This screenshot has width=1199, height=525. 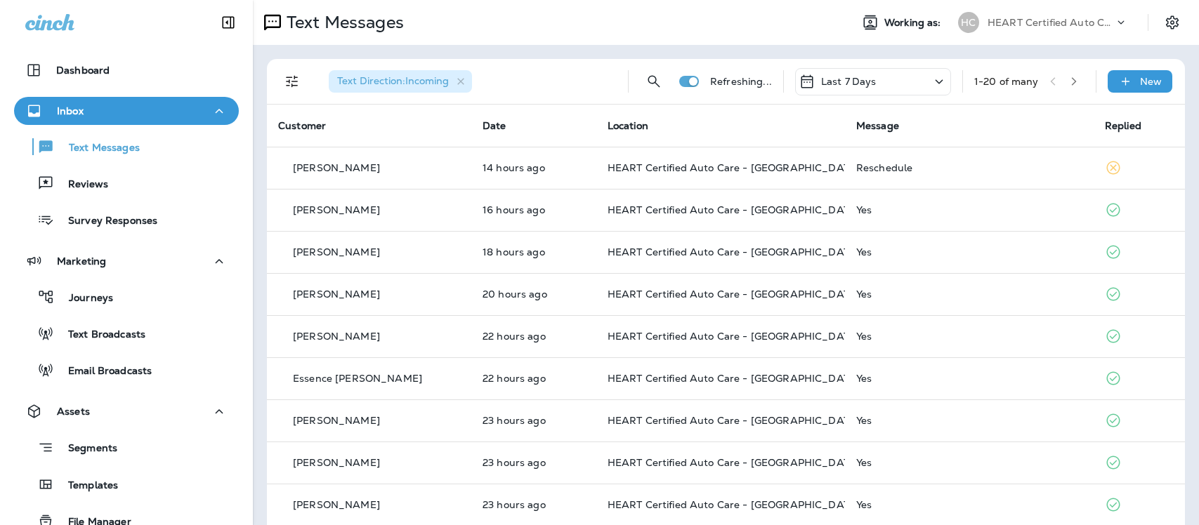 I want to click on button: Text Broadcasts, so click(x=126, y=334).